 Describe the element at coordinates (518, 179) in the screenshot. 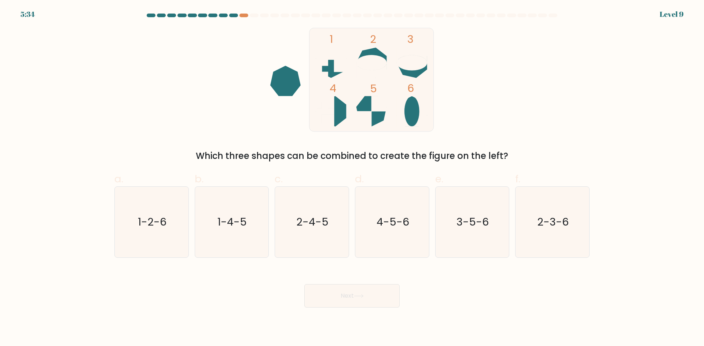

I see `span: f.` at that location.